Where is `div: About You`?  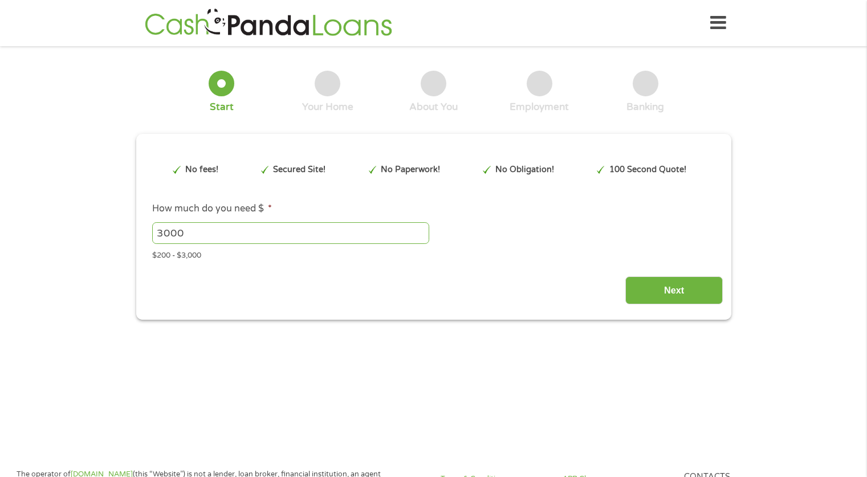 div: About You is located at coordinates (433, 107).